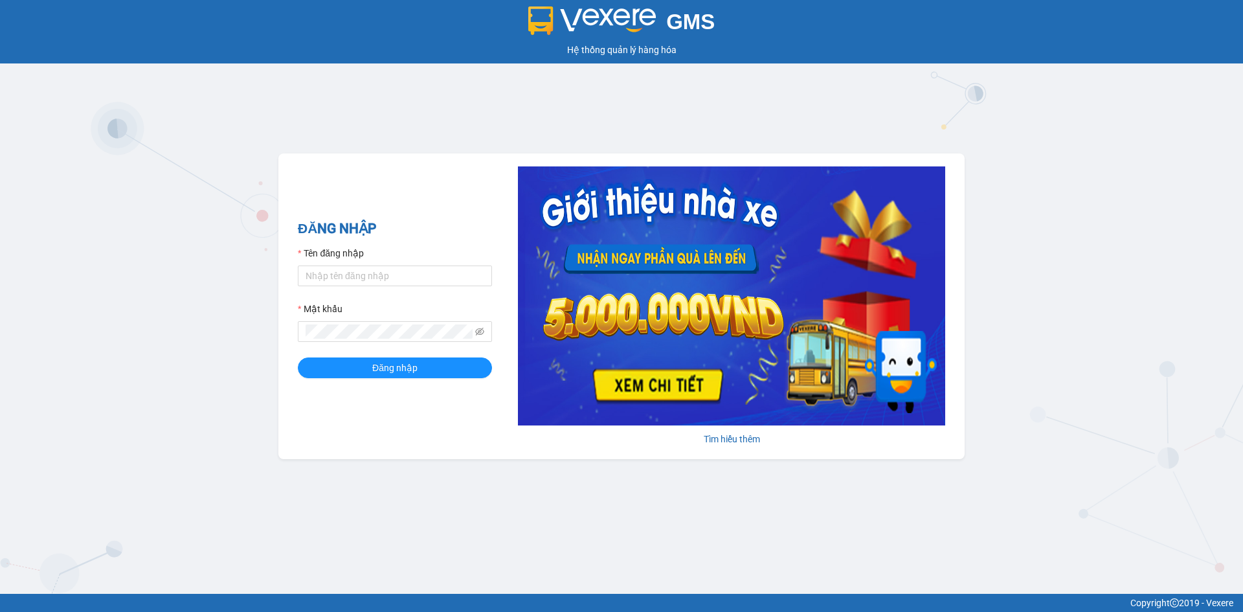 Image resolution: width=1243 pixels, height=612 pixels. Describe the element at coordinates (690, 21) in the screenshot. I see `span: GMS` at that location.